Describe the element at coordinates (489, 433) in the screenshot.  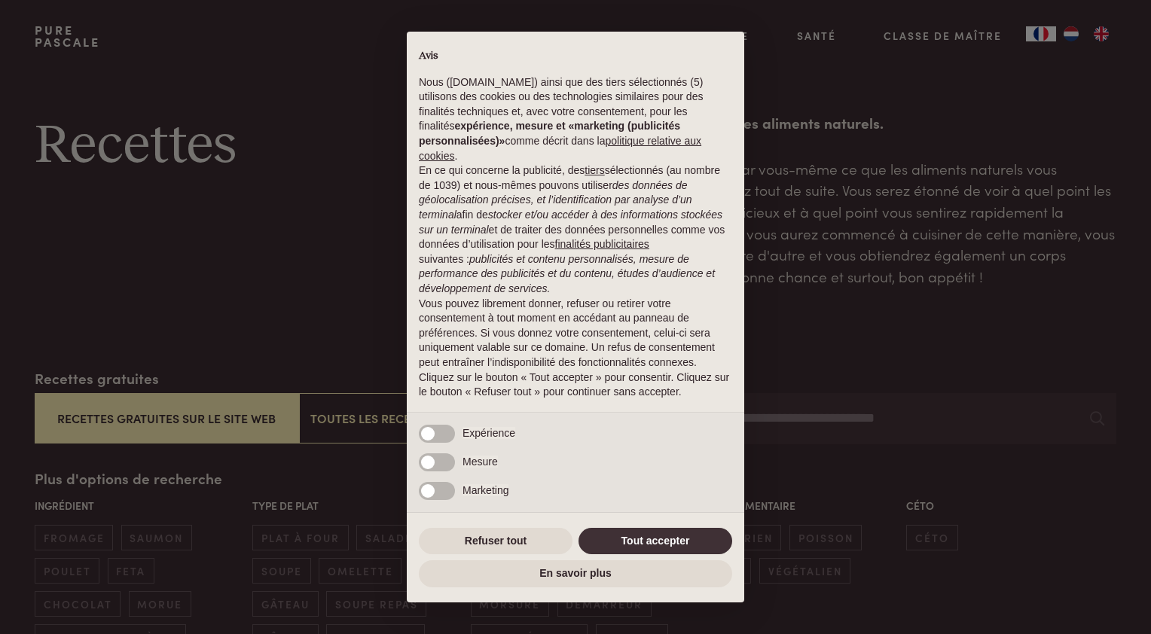
I see `span: Expérience` at that location.